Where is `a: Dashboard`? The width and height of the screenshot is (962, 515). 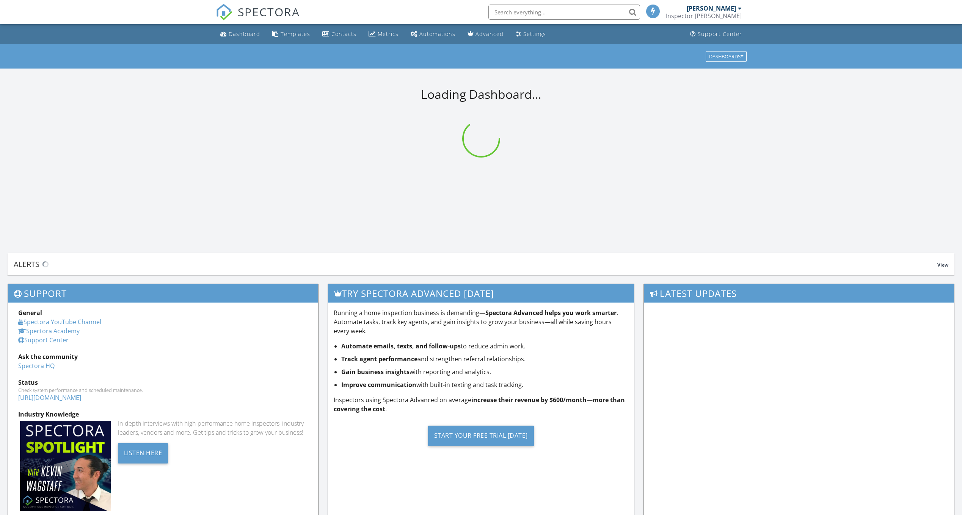
a: Dashboard is located at coordinates (240, 34).